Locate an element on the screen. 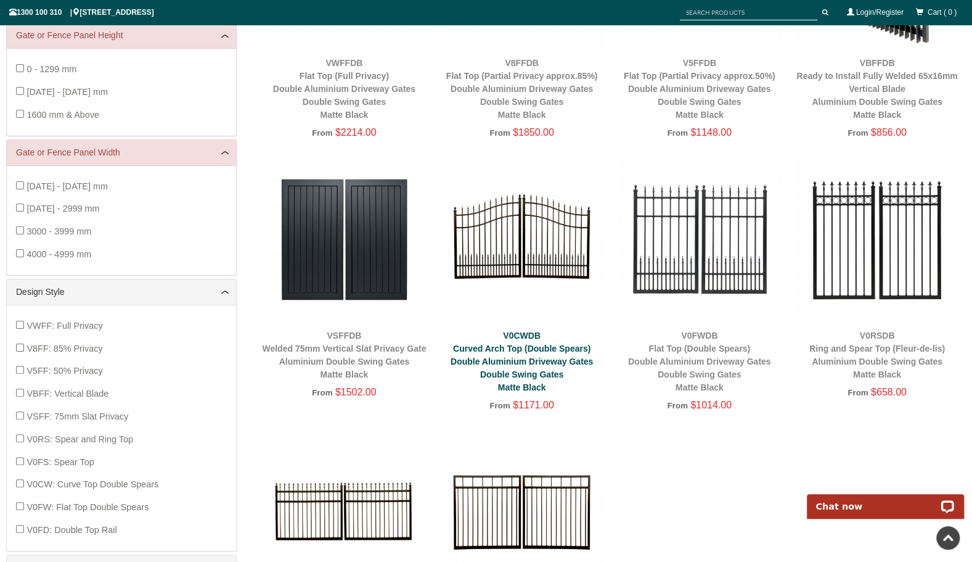 The image size is (972, 562). a: V0CWDBCurved Arch Top (Double Spears)Double Aluminium Driveway GatesDouble Swing GatesMatte Black is located at coordinates (522, 361).